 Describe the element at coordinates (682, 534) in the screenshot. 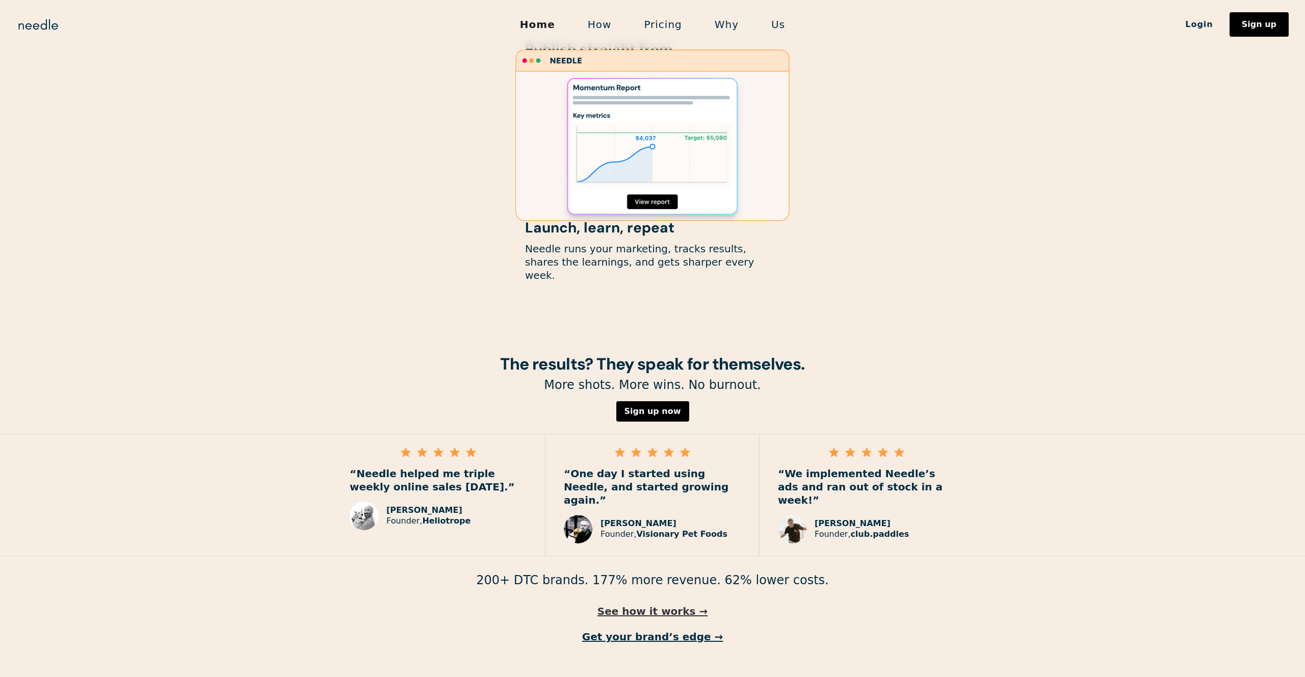

I see `strong: Visionary Pet Foods` at that location.